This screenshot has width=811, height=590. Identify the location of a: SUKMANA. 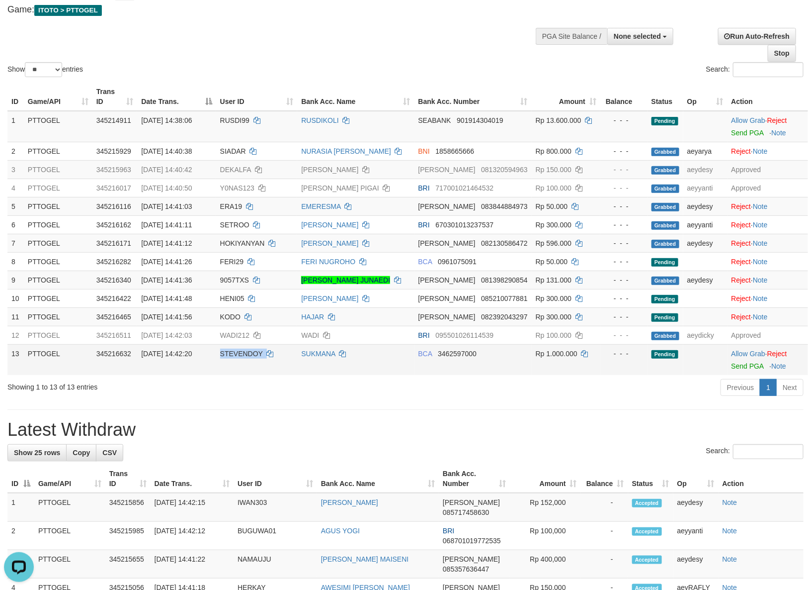
(318, 354).